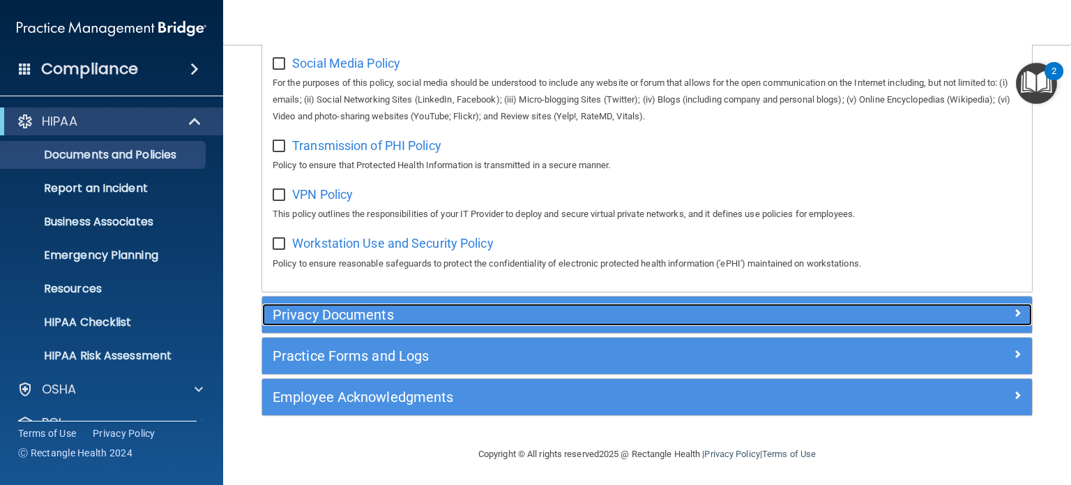 This screenshot has height=485, width=1071. Describe the element at coordinates (104, 222) in the screenshot. I see `p: Business Associates` at that location.